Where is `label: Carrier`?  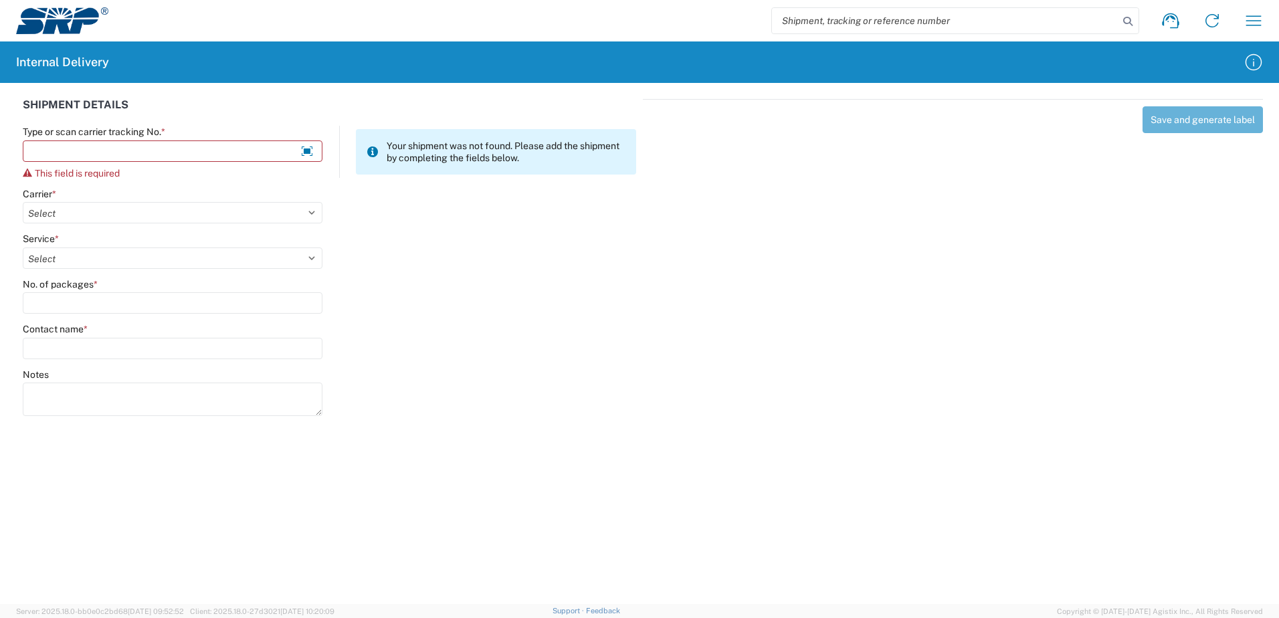
label: Carrier is located at coordinates (39, 194).